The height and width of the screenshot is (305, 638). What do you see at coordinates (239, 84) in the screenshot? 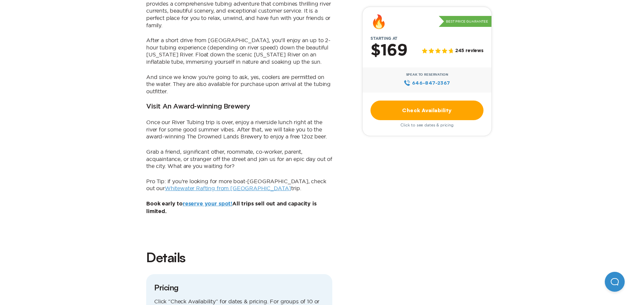
I see `p: And since we know you’re going to ask, yes, coolers are permitted on the water. They are also ava...` at bounding box center [239, 84].